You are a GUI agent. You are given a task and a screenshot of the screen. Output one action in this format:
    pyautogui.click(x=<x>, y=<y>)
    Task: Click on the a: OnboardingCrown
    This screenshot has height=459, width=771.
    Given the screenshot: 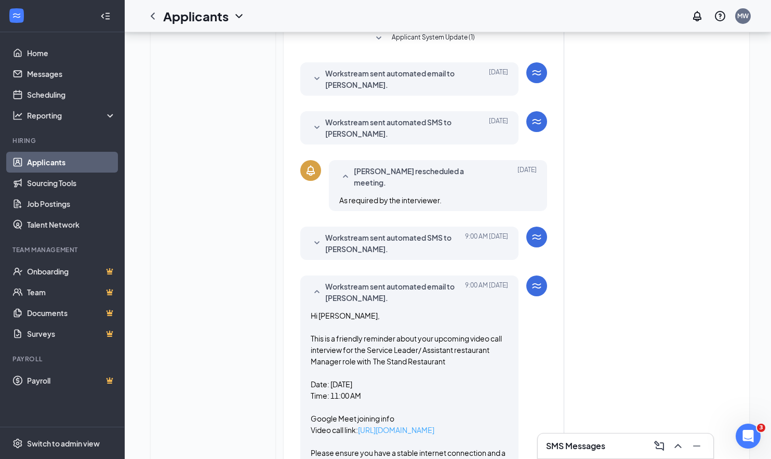 What is the action you would take?
    pyautogui.click(x=71, y=271)
    